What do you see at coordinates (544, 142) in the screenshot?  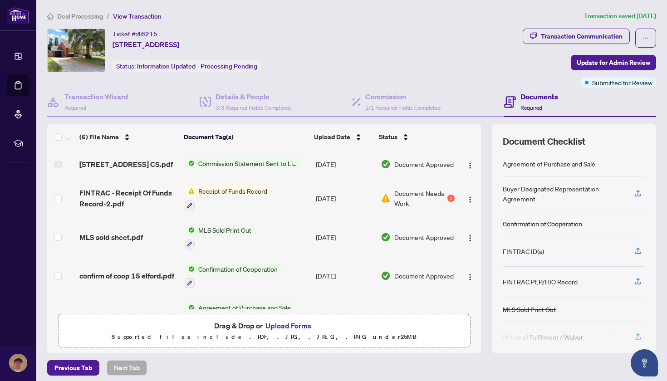 I see `span: Document Checklist` at bounding box center [544, 142].